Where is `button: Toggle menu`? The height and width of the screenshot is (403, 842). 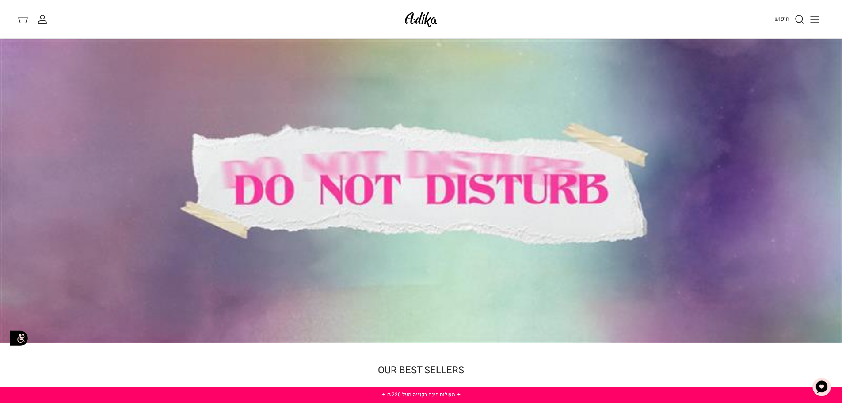 button: Toggle menu is located at coordinates (814, 19).